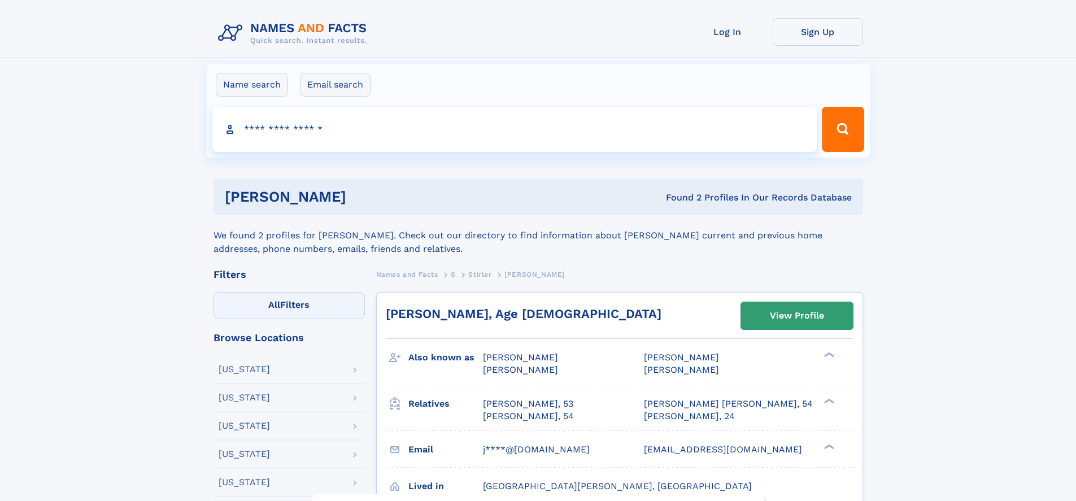  What do you see at coordinates (679, 198) in the screenshot?
I see `div: Found 2 Profiles In Our Records Database` at bounding box center [679, 198].